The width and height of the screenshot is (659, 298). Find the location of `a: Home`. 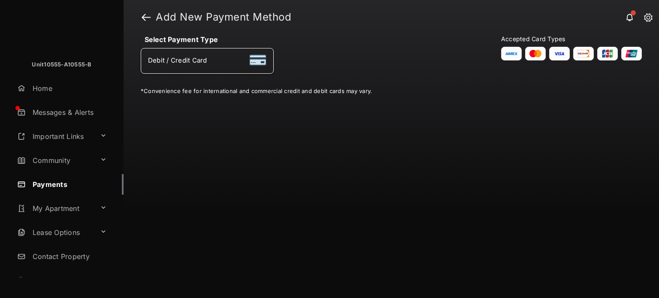

a: Home is located at coordinates (69, 88).